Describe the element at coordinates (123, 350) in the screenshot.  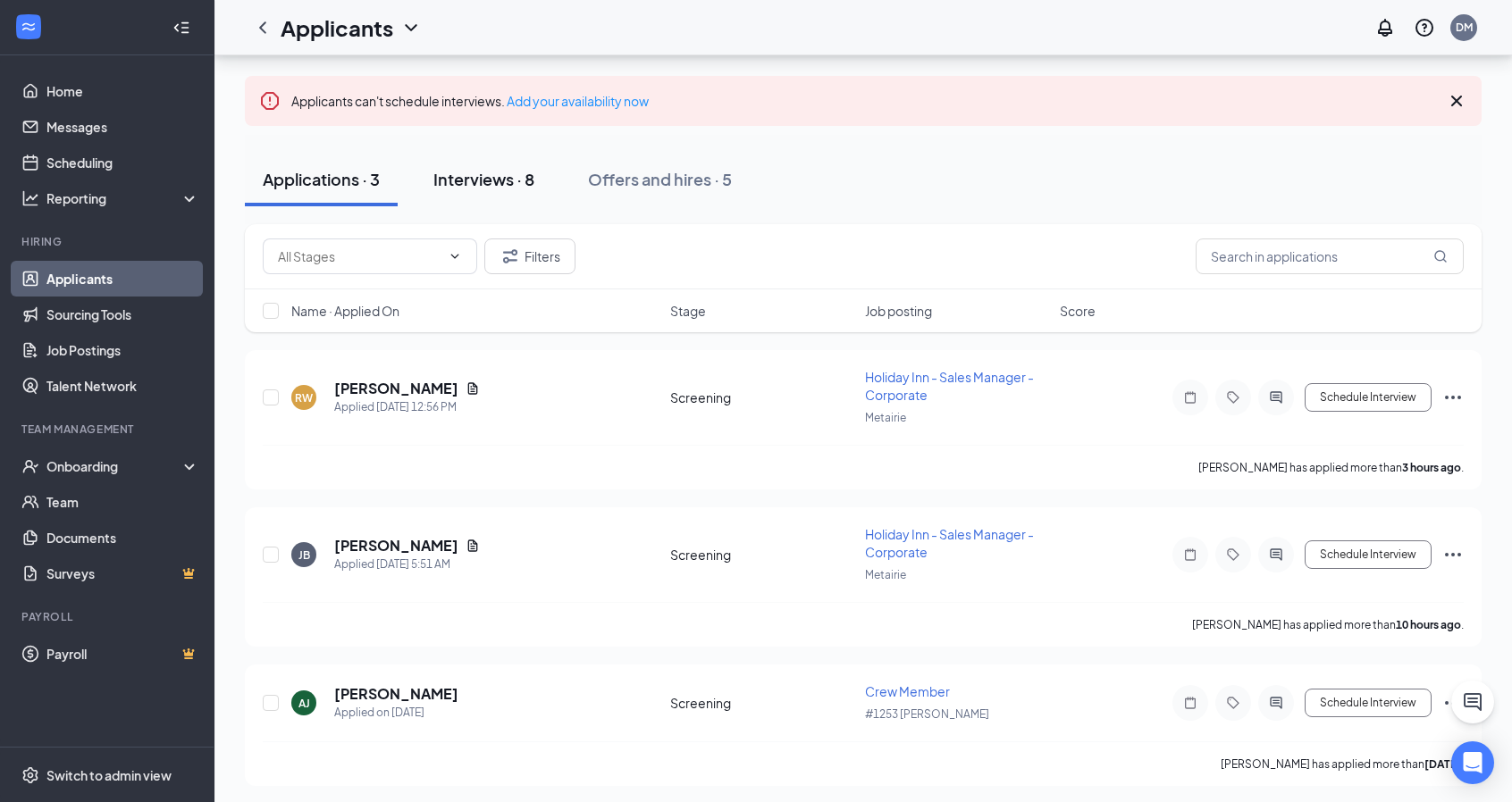
I see `a: Job Postings` at that location.